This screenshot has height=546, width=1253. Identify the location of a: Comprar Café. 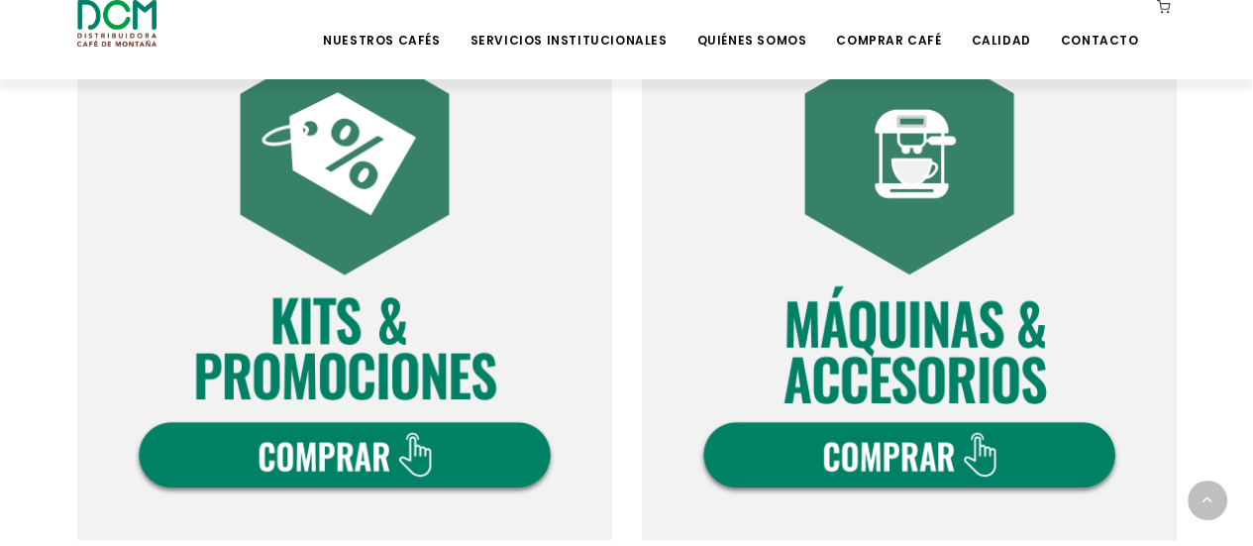
(889, 25).